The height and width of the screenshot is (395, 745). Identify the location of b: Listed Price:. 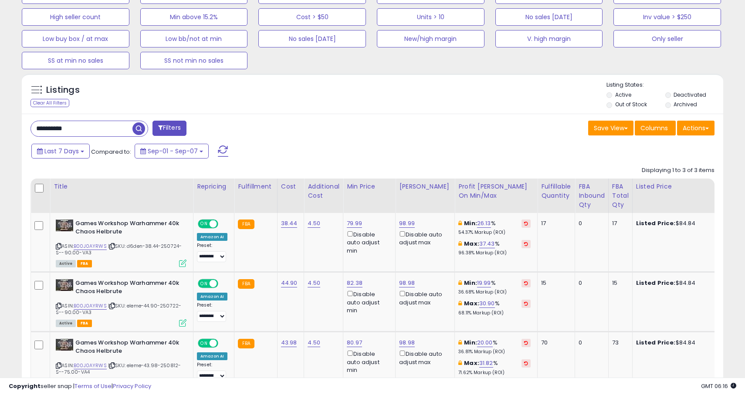
(656, 342).